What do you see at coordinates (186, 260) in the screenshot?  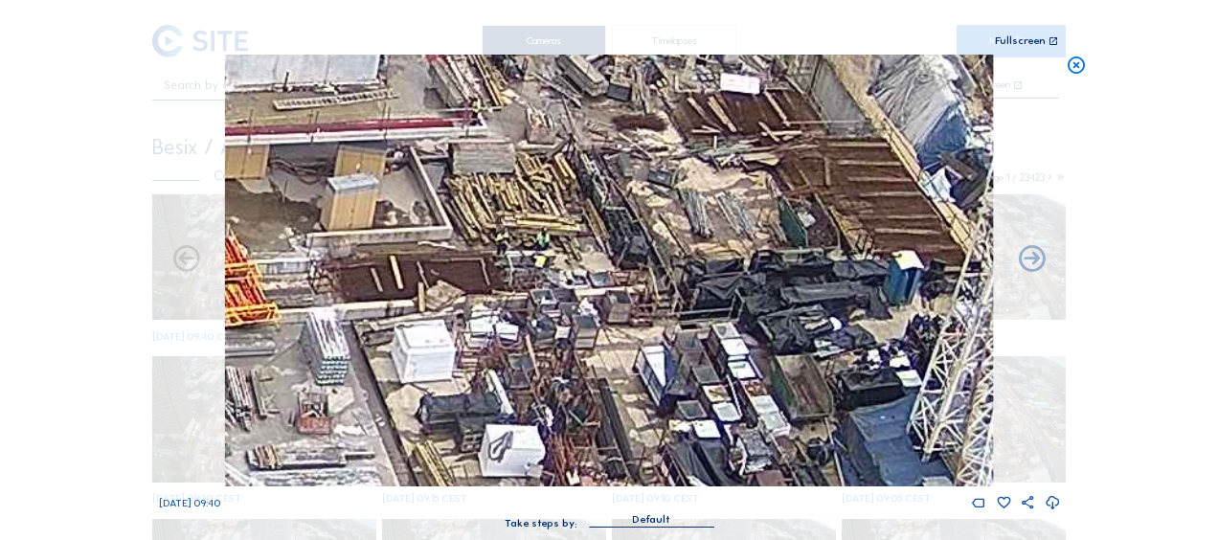 I see `i: Forward` at bounding box center [186, 260].